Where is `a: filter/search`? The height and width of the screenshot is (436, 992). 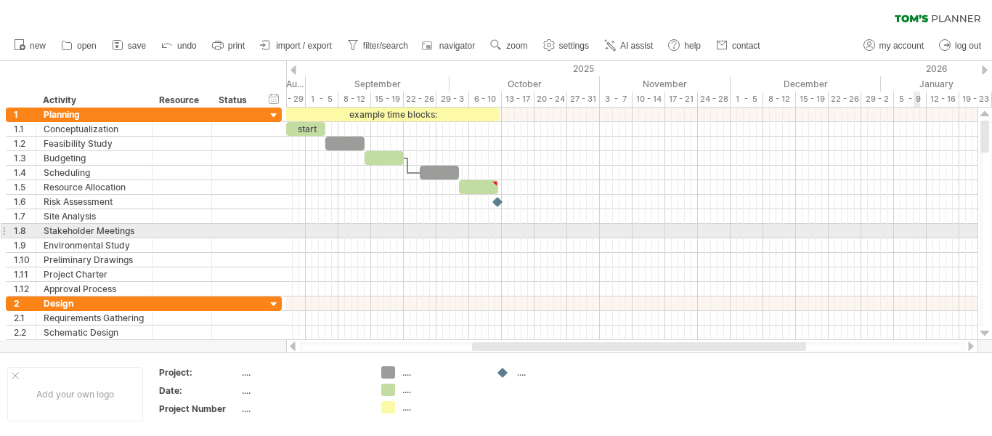
a: filter/search is located at coordinates (378, 46).